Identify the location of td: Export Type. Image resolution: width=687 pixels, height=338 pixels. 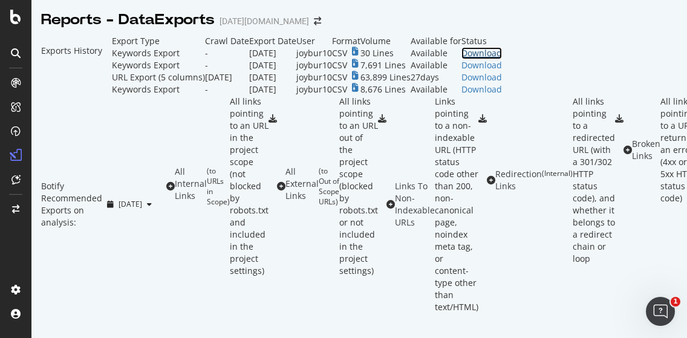
(159, 41).